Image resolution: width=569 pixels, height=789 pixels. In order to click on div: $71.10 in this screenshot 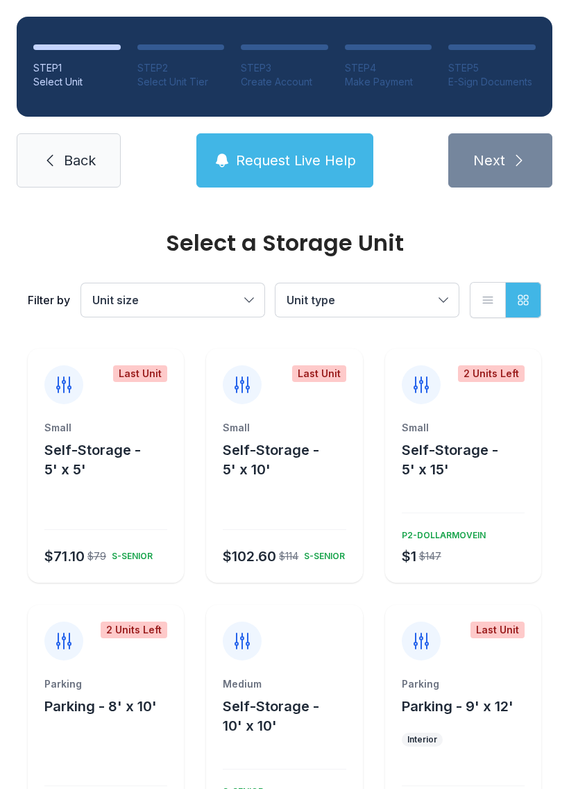, I will do `click(65, 556)`.